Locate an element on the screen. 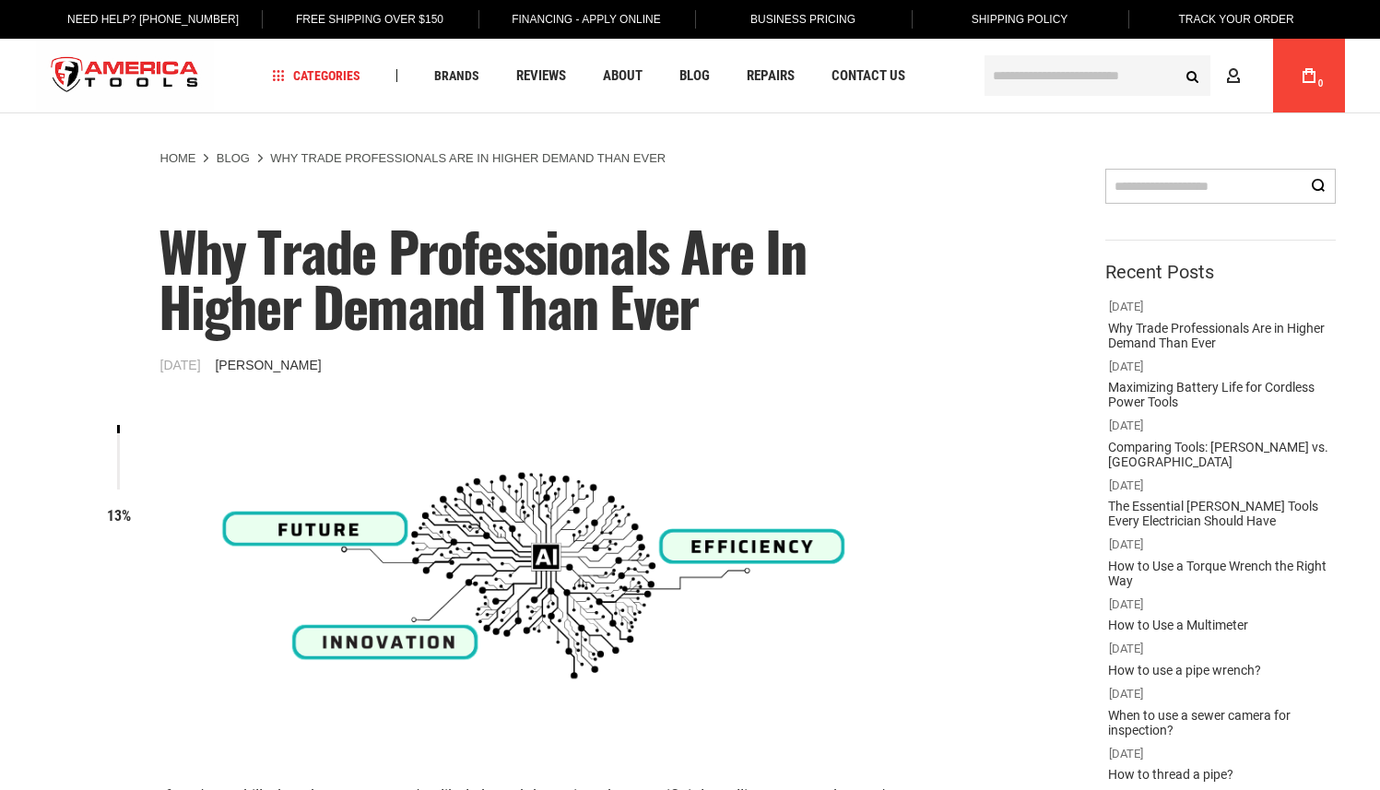  span: Brands is located at coordinates (456, 76).